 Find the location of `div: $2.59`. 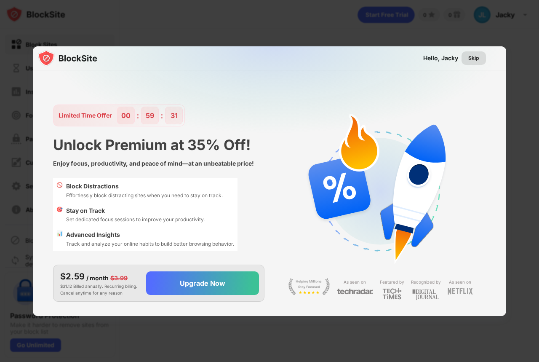

div: $2.59 is located at coordinates (72, 276).